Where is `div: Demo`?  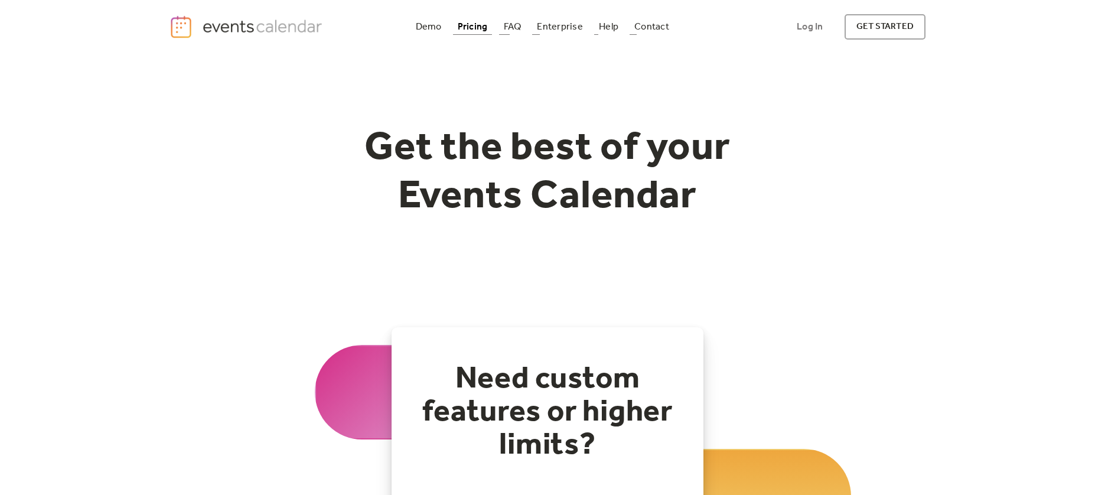
div: Demo is located at coordinates (429, 27).